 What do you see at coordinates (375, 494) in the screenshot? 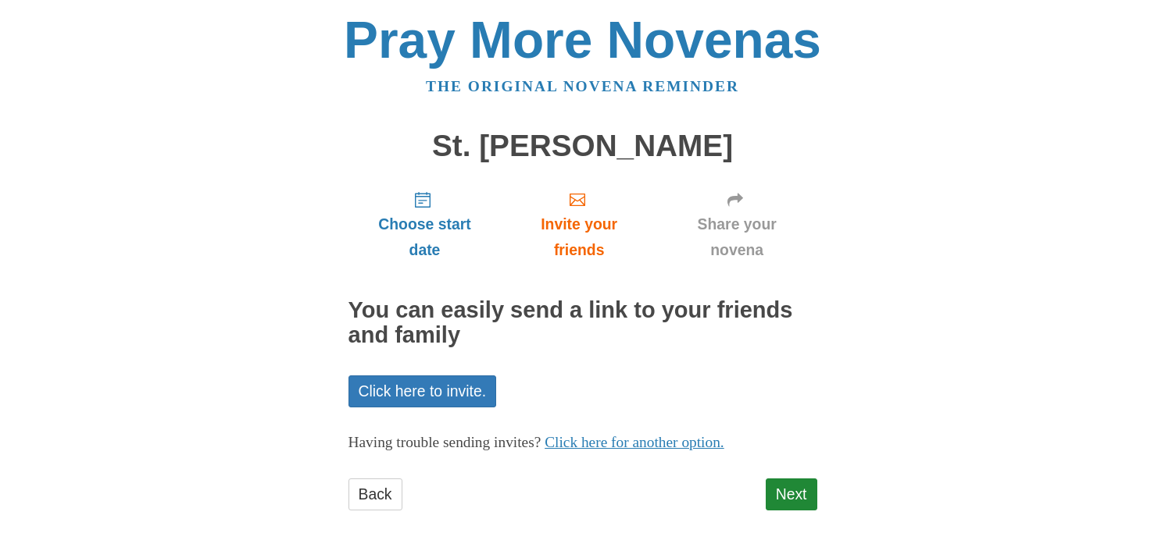
I see `a: Back` at bounding box center [375, 494].